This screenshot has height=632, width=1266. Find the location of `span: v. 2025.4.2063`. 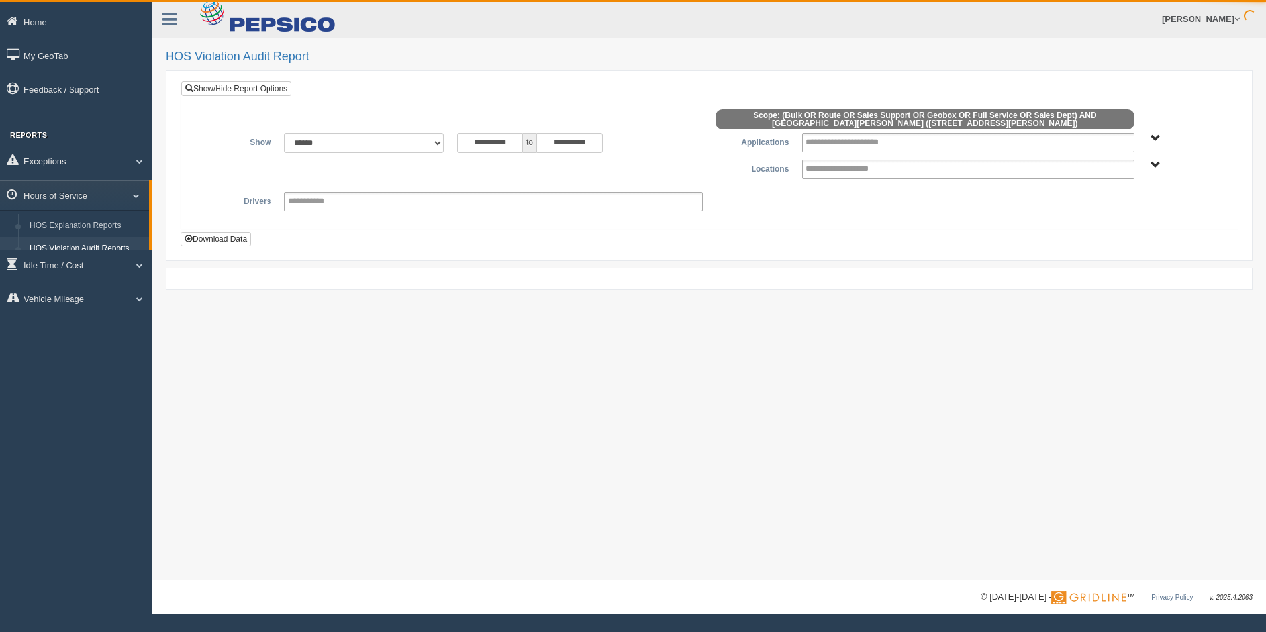

span: v. 2025.4.2063 is located at coordinates (1231, 597).